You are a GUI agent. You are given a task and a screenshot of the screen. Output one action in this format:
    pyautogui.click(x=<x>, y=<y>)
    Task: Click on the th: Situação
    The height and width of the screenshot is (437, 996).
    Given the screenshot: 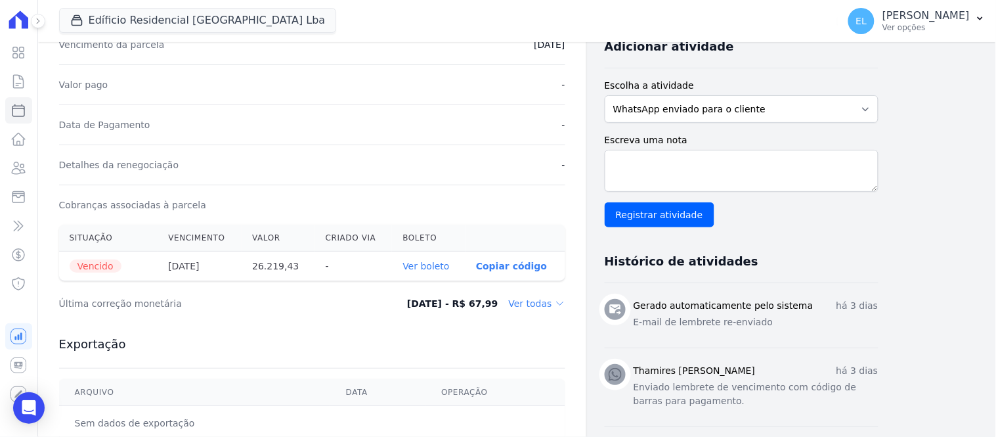 What is the action you would take?
    pyautogui.click(x=108, y=238)
    